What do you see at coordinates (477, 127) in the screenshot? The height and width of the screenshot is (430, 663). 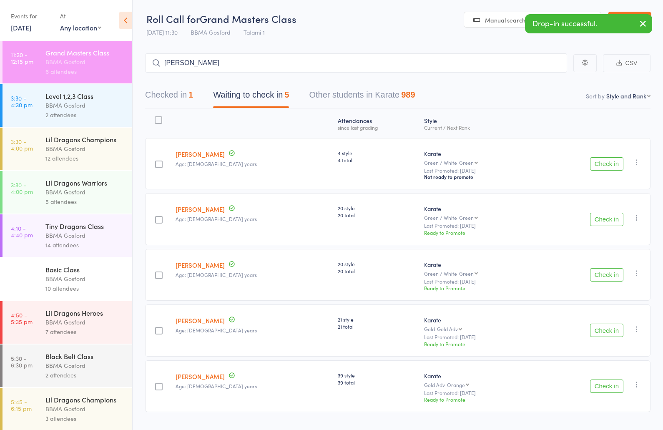 I see `div: Current / Next Rank` at bounding box center [477, 127].